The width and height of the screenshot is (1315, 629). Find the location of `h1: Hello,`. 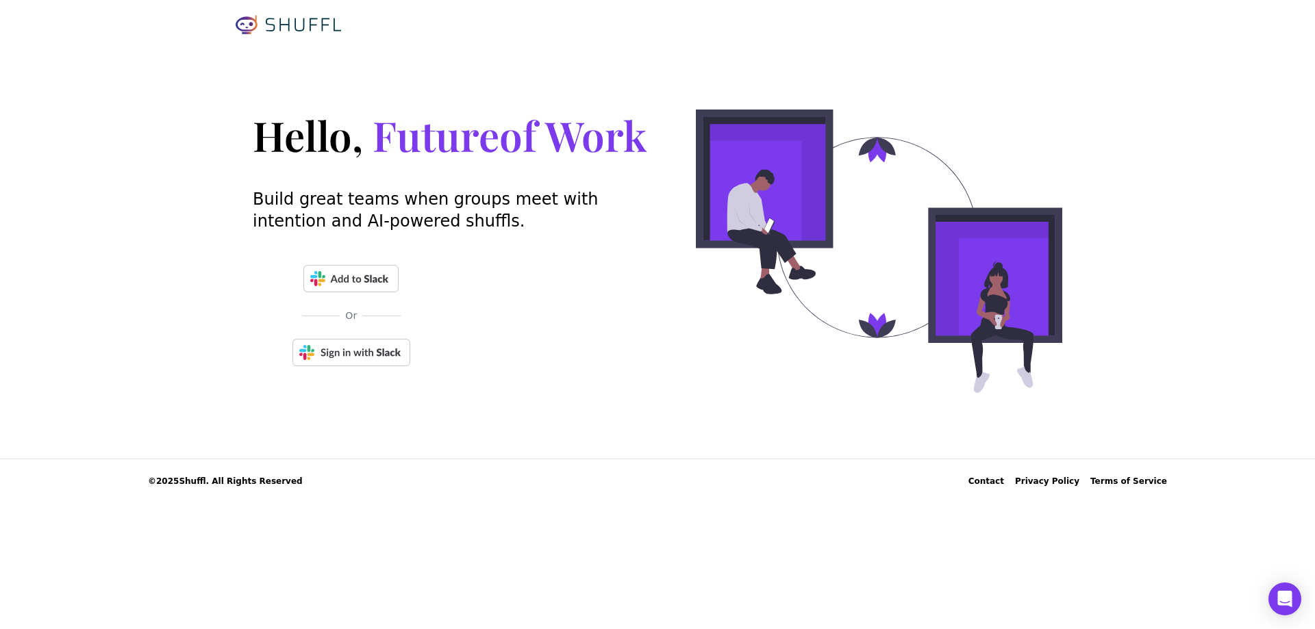

h1: Hello, is located at coordinates (449, 135).